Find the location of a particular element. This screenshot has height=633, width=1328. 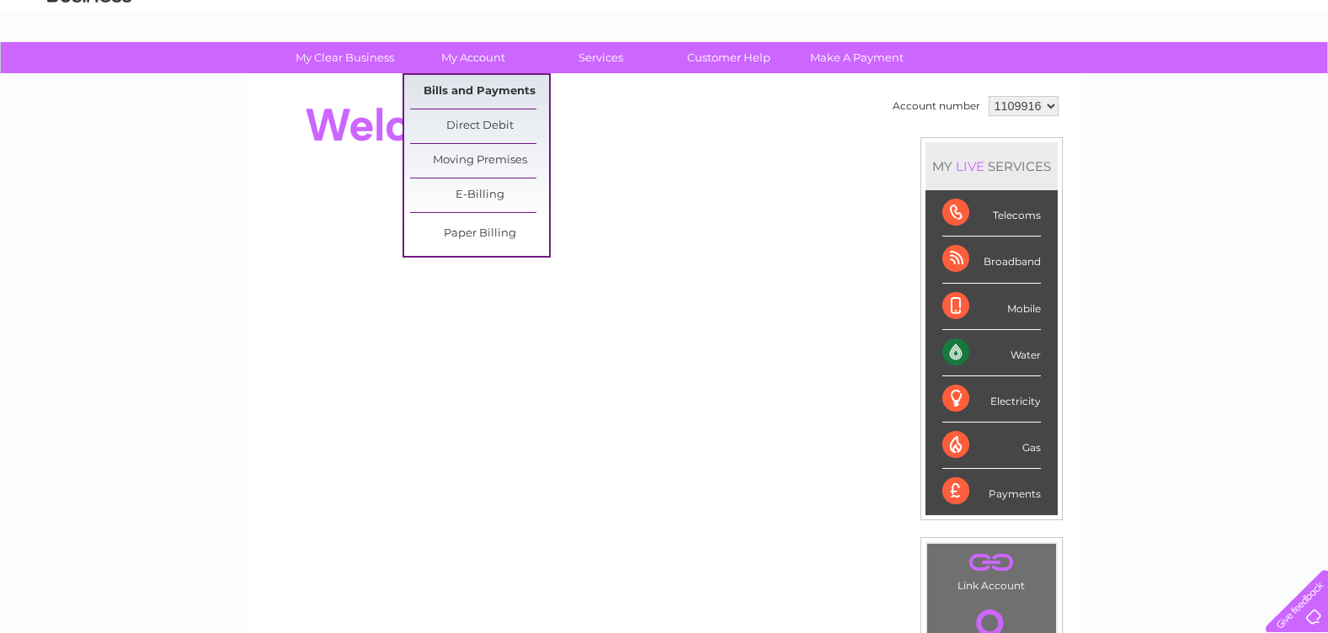

a: Energy is located at coordinates (1092, 77).